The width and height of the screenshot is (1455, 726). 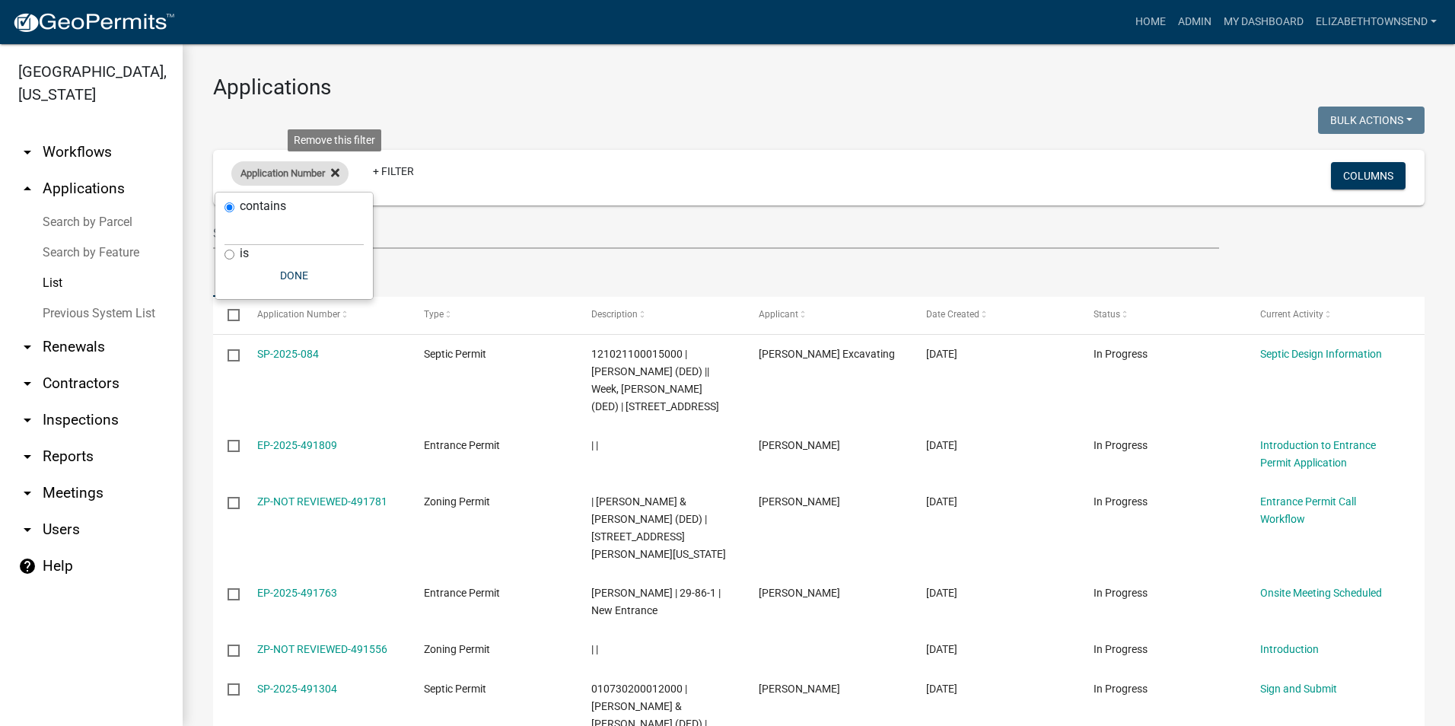 What do you see at coordinates (995, 315) in the screenshot?
I see `datatable-header-cell: Date Created` at bounding box center [995, 315].